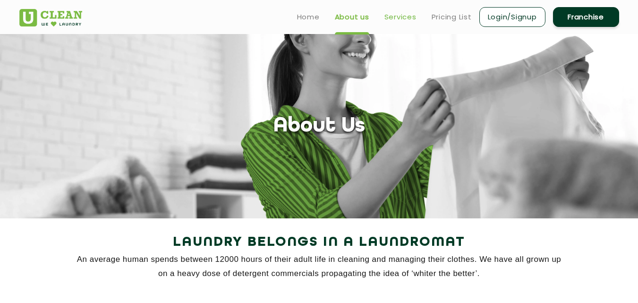 The width and height of the screenshot is (638, 303). What do you see at coordinates (319, 126) in the screenshot?
I see `h1: About Us` at bounding box center [319, 126].